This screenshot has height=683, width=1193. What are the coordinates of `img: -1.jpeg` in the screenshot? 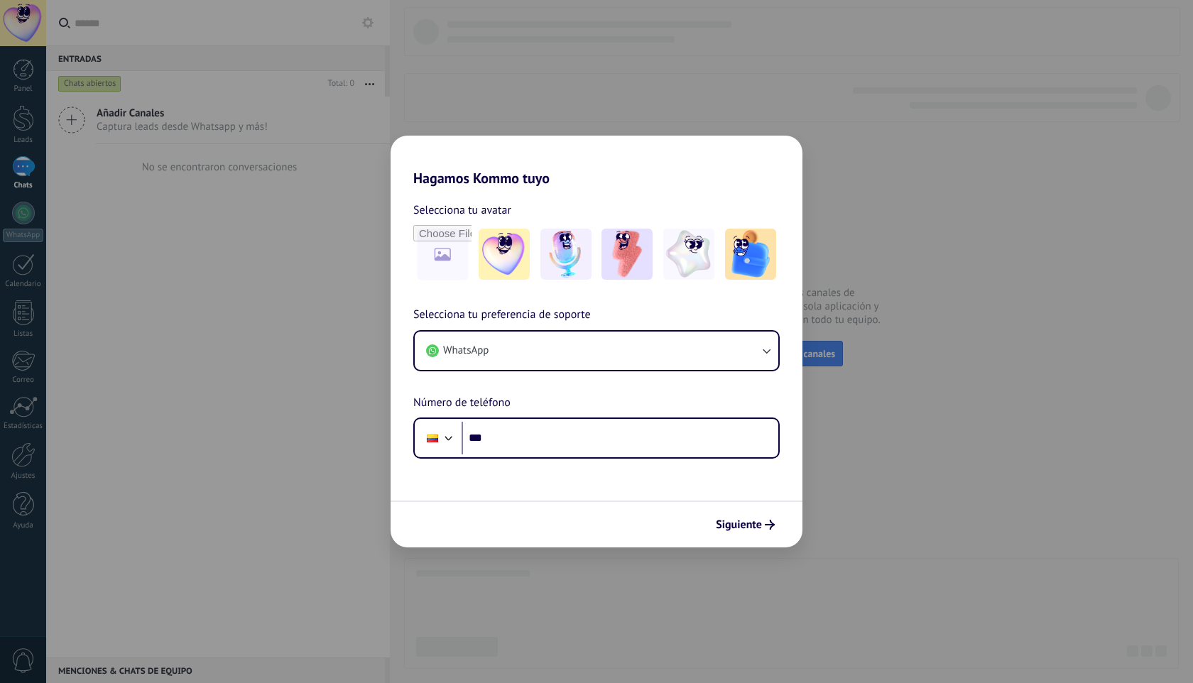 It's located at (504, 254).